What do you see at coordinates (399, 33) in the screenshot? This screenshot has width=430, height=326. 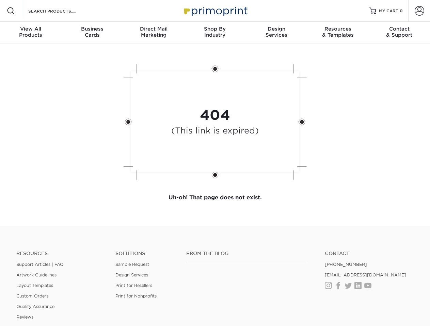 I see `a: Contact& Support` at bounding box center [399, 33].